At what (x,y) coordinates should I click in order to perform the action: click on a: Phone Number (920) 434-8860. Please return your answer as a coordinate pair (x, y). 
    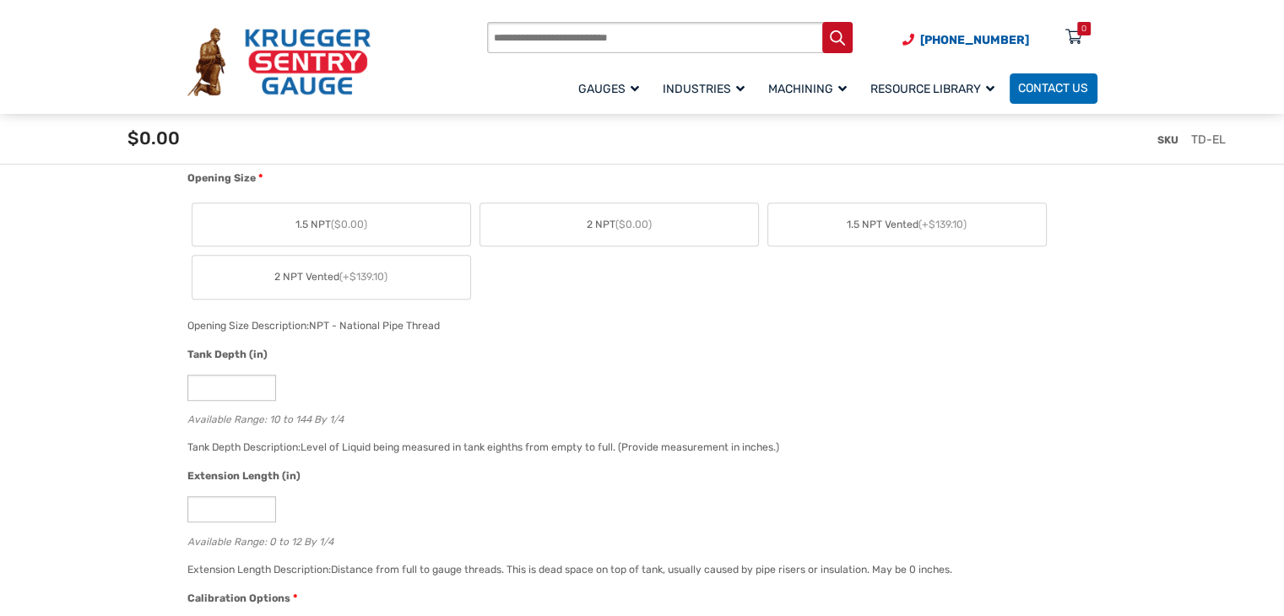
    Looking at the image, I should click on (965, 40).